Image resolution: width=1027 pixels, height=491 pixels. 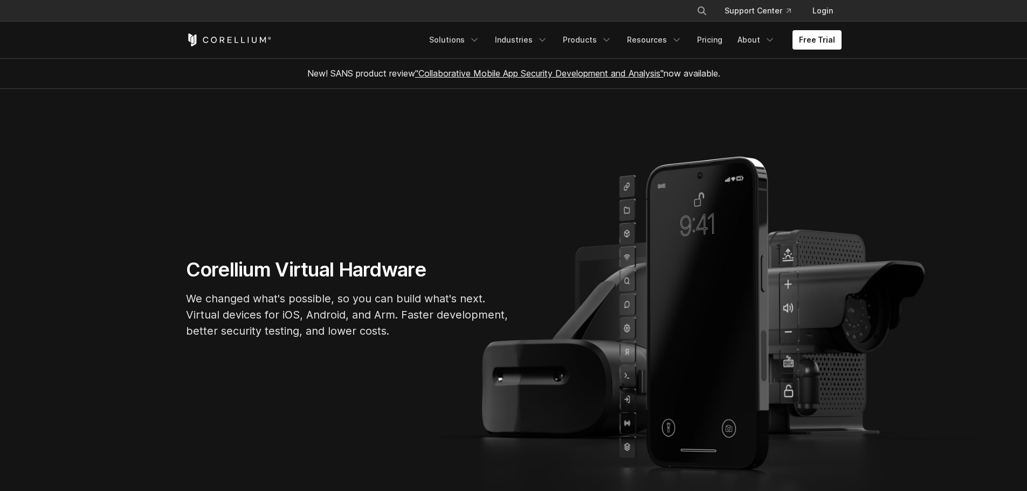 I want to click on a: Corellium Home, so click(x=229, y=40).